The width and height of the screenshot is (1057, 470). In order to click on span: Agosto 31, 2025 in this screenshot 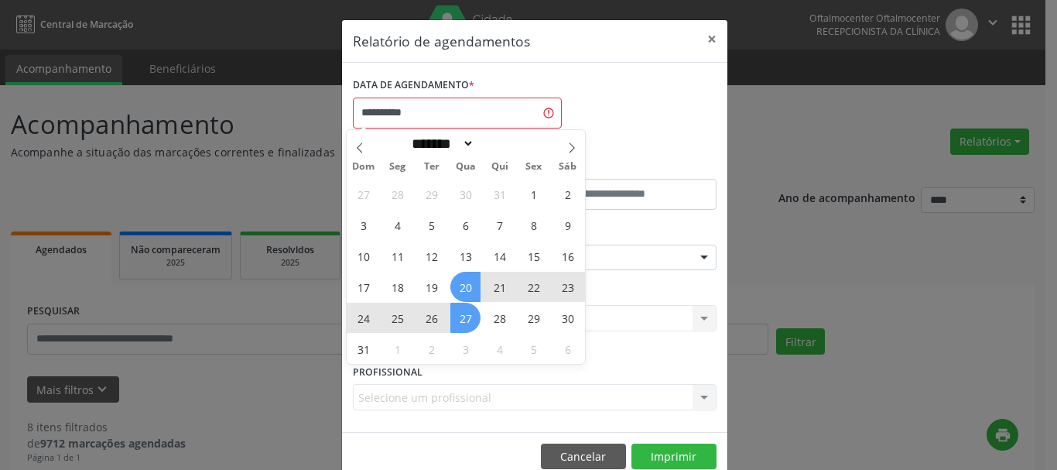, I will do `click(363, 348)`.